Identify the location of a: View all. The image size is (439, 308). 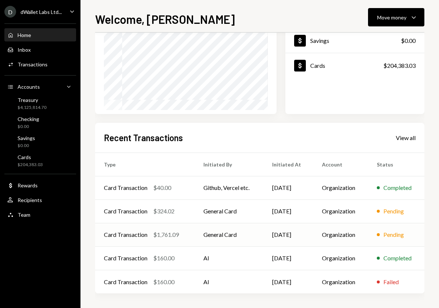
(406, 137).